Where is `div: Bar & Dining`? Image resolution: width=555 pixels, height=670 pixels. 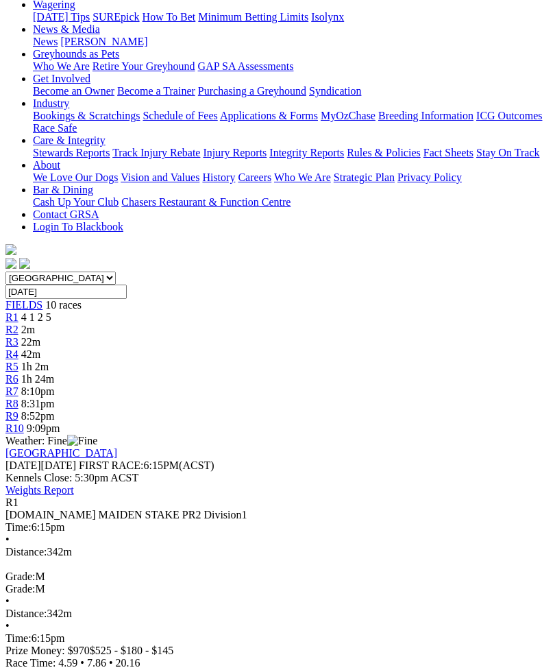 div: Bar & Dining is located at coordinates (291, 202).